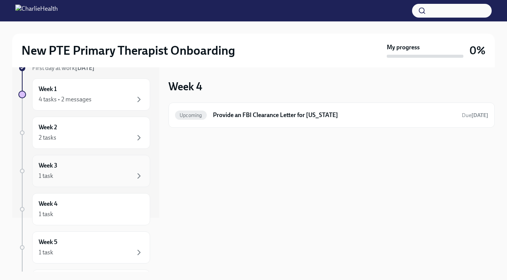  Describe the element at coordinates (403, 47) in the screenshot. I see `strong: My progress` at that location.